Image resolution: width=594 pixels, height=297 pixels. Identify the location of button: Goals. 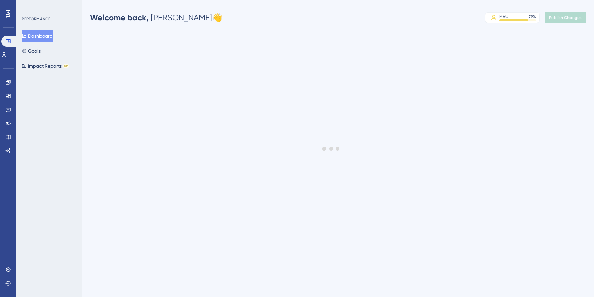
(31, 51).